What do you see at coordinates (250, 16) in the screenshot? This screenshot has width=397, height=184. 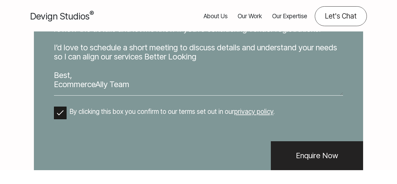 I see `a: Our Work` at bounding box center [250, 16].